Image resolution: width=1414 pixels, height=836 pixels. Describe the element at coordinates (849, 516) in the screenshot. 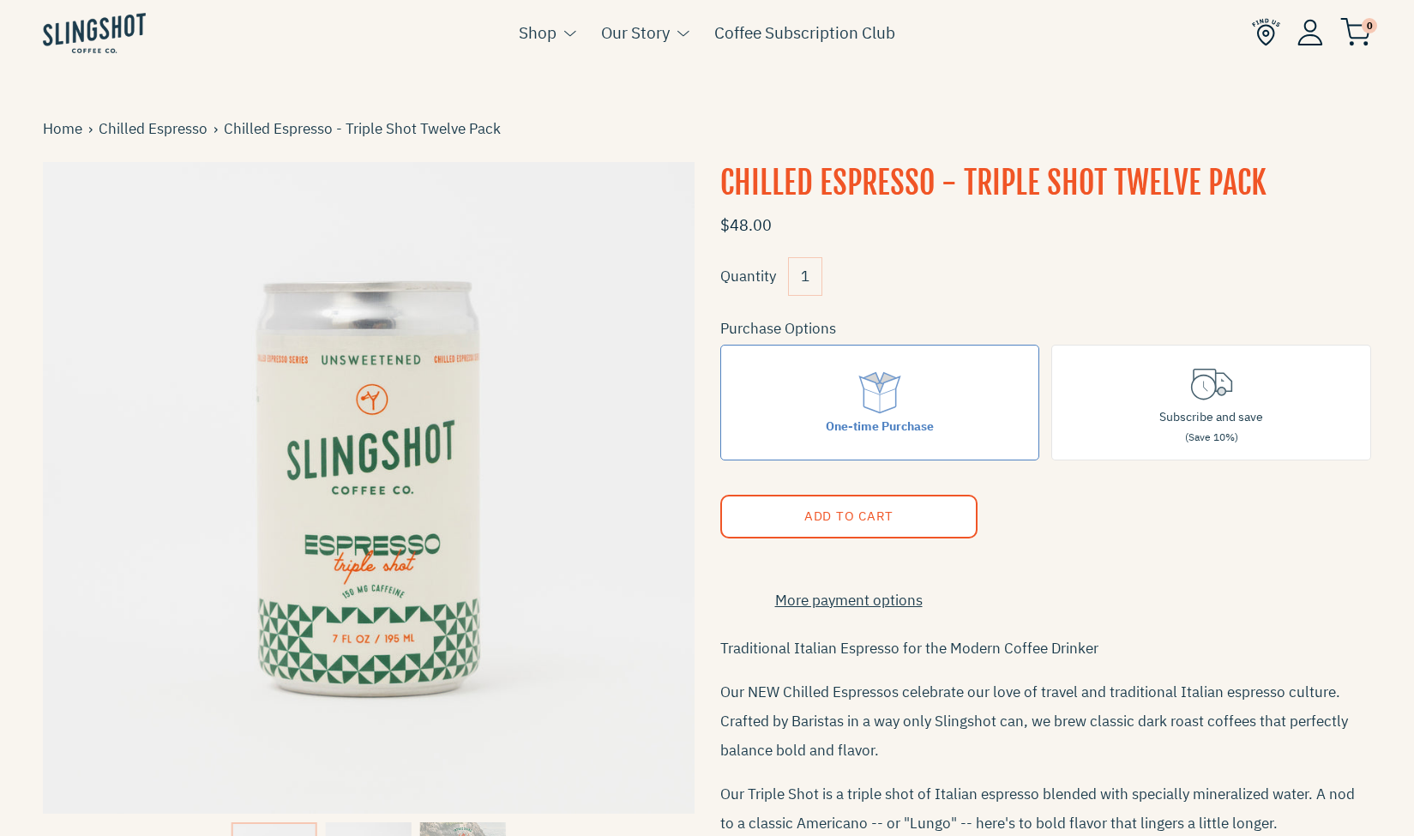

I see `button: Add to Cart` at that location.